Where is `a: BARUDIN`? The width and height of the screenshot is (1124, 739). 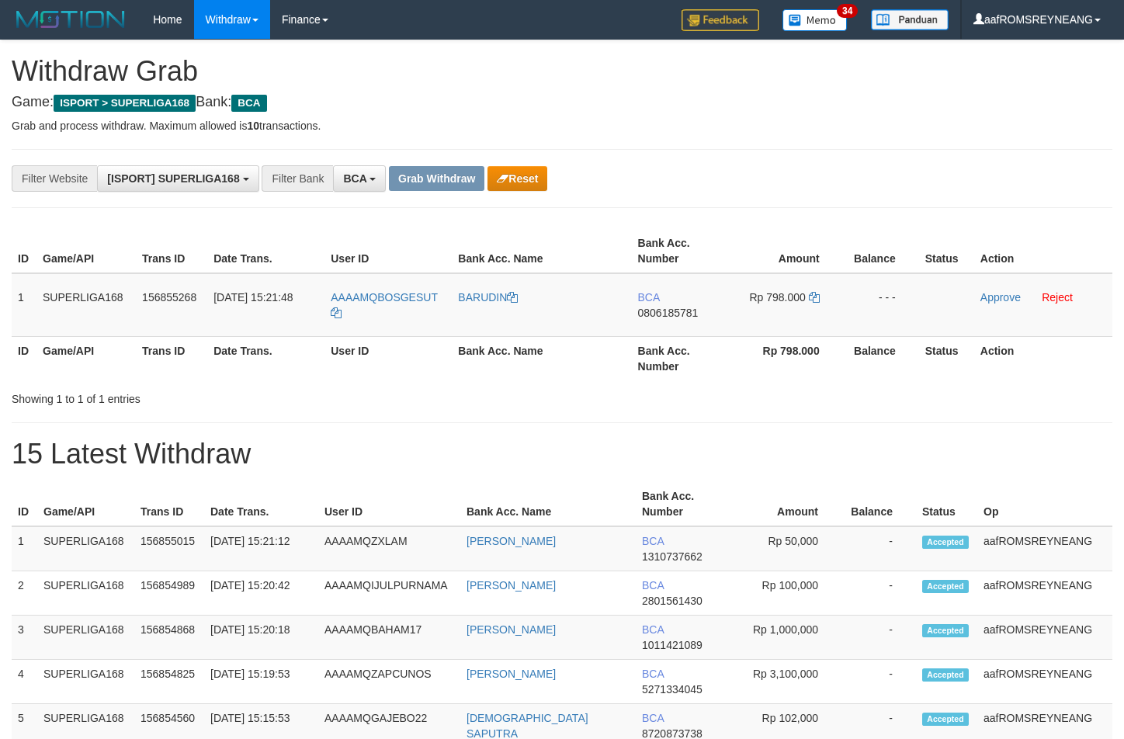 a: BARUDIN is located at coordinates (487, 297).